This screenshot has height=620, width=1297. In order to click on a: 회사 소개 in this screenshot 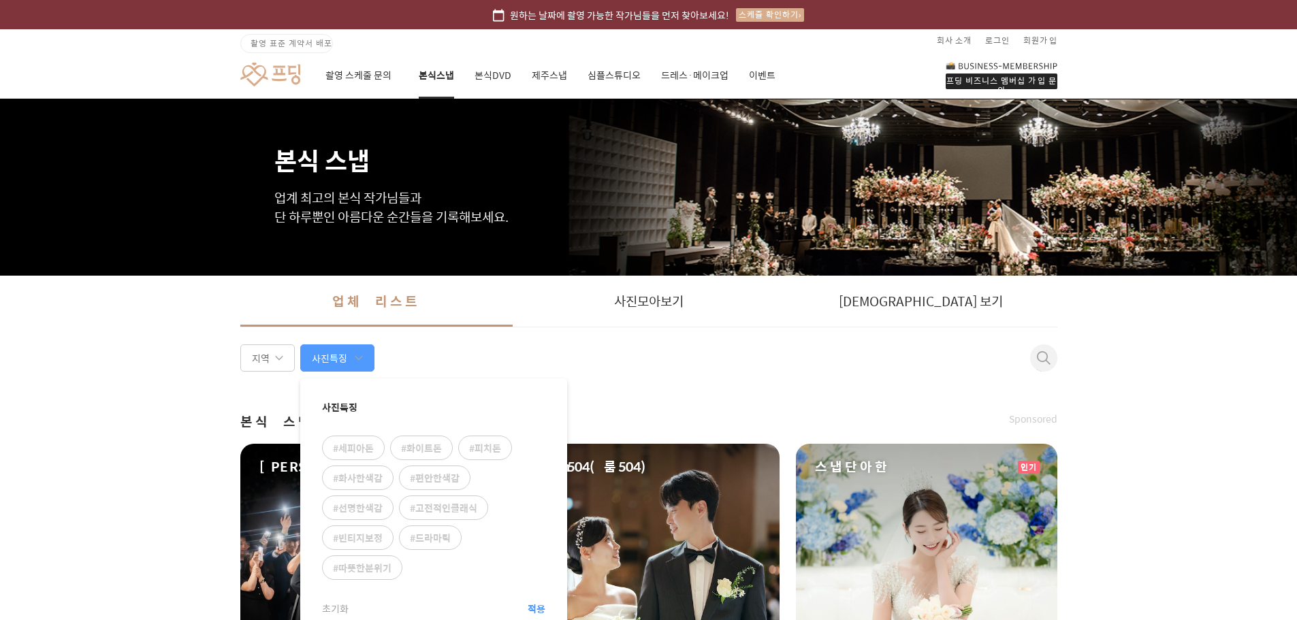, I will do `click(954, 40)`.